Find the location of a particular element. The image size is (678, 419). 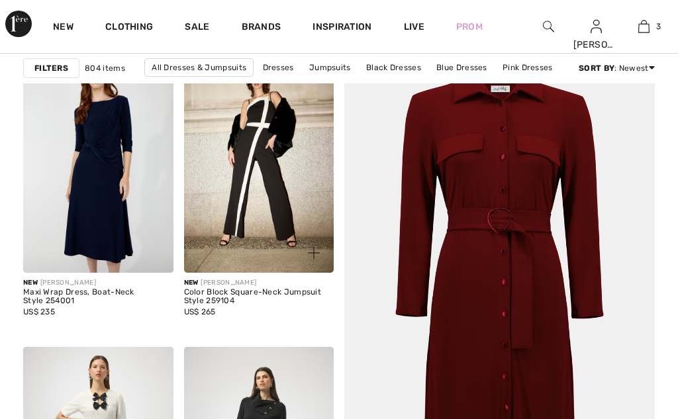

a: Black Dresses is located at coordinates (393, 67).